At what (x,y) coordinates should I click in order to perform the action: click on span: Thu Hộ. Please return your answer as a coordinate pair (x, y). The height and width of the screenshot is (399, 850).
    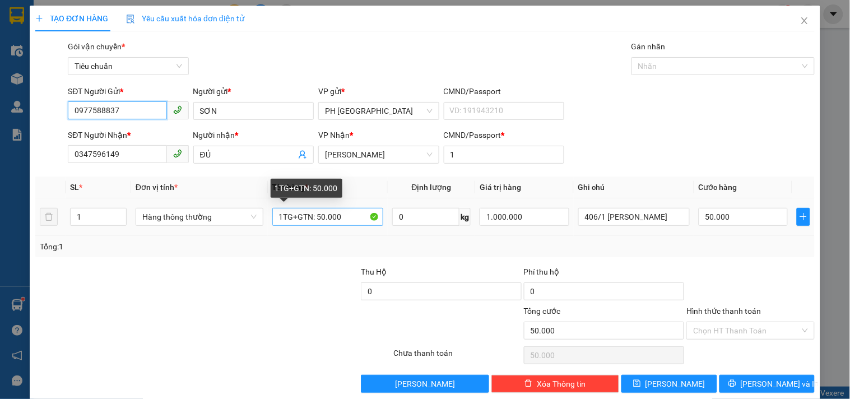
    Looking at the image, I should click on (374, 272).